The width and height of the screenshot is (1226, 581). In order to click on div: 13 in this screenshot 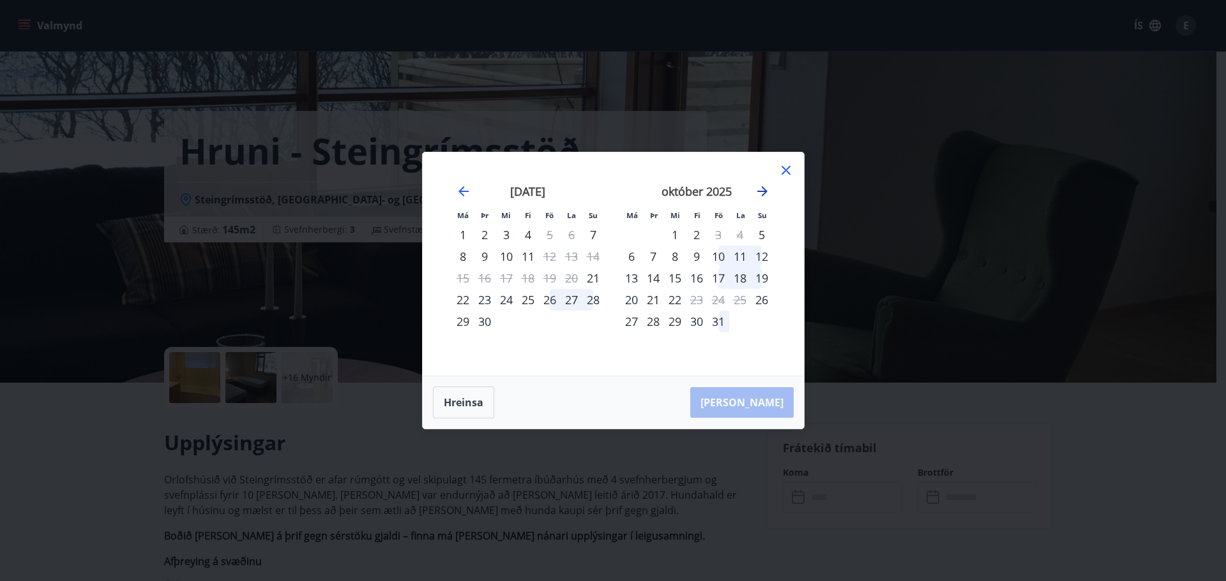, I will do `click(631, 278)`.